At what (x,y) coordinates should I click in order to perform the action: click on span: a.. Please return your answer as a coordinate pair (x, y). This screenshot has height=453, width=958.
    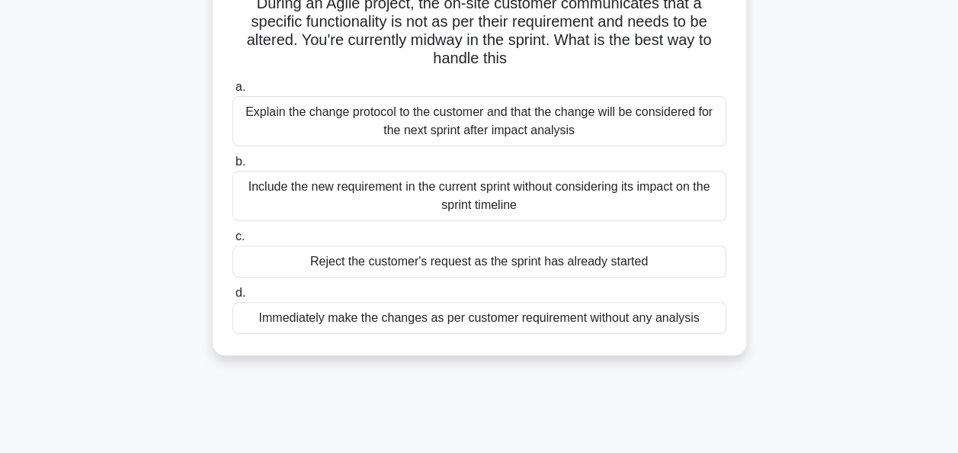
    Looking at the image, I should click on (240, 86).